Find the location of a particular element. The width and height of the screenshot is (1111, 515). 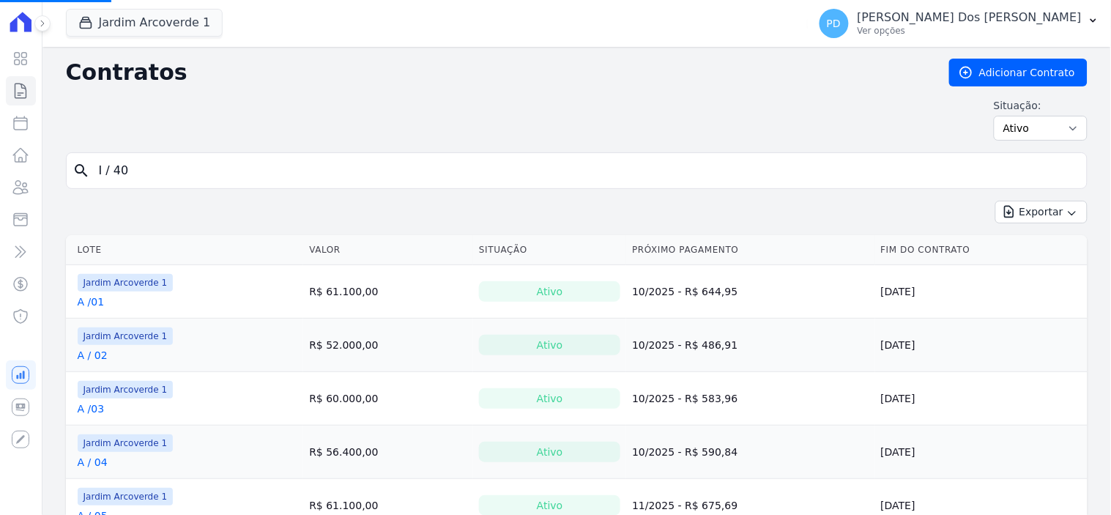

a: 10/2025 - R$ 486,91 is located at coordinates (685, 345).